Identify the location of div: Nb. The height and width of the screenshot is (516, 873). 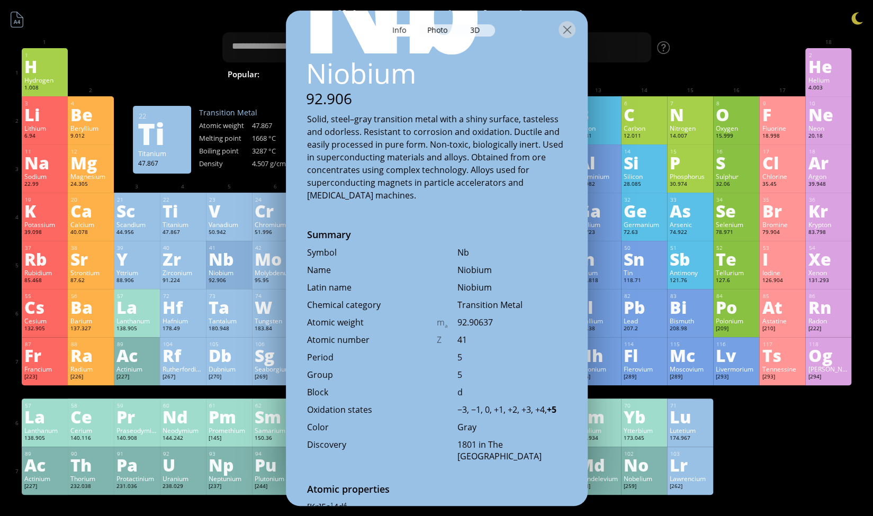
(229, 259).